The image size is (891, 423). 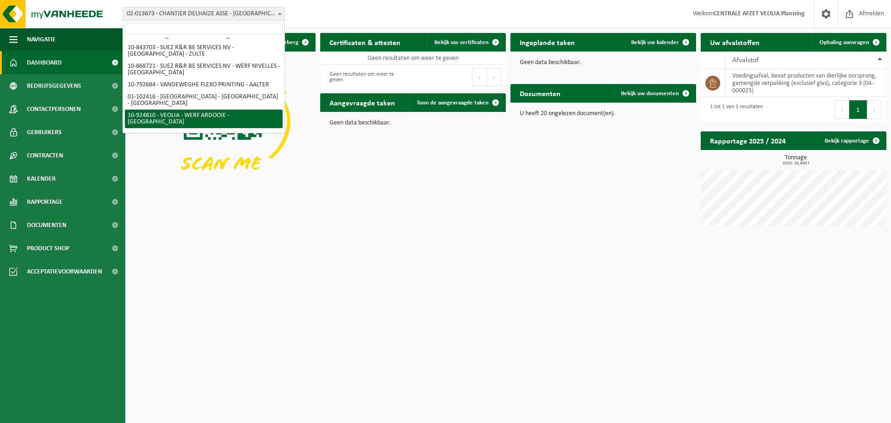 What do you see at coordinates (851, 141) in the screenshot?
I see `a: Bekijk rapportage` at bounding box center [851, 141].